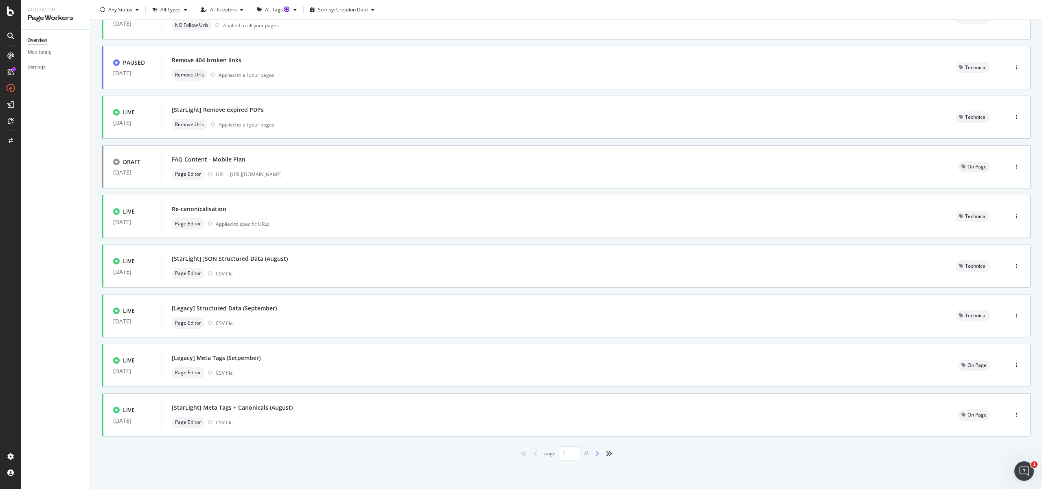 The image size is (1042, 489). What do you see at coordinates (199, 209) in the screenshot?
I see `div: Re-canonicalisation` at bounding box center [199, 209].